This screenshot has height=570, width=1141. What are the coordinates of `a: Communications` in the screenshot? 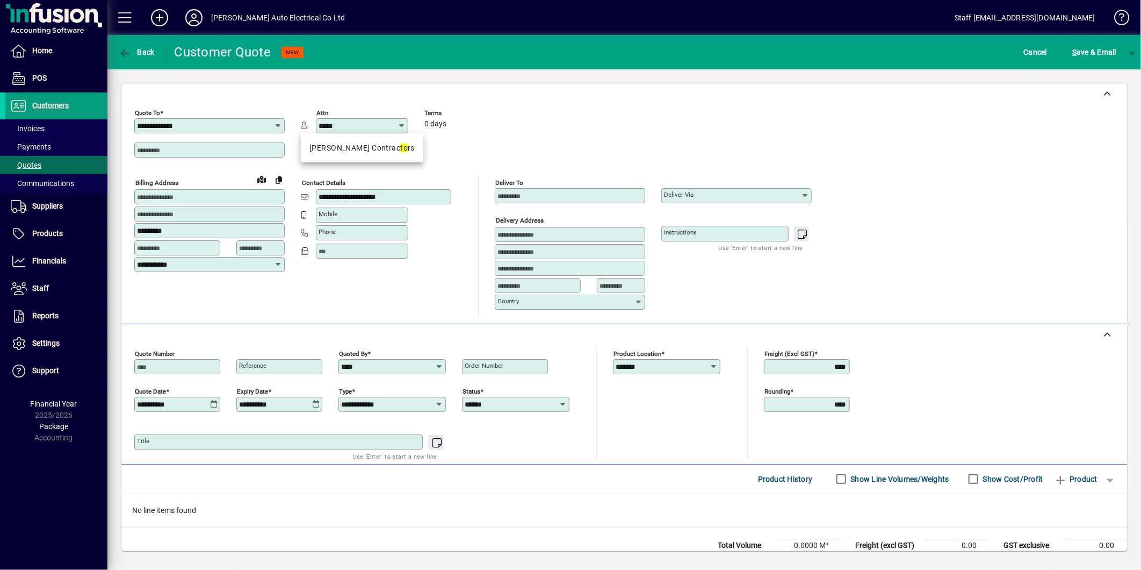 It's located at (56, 183).